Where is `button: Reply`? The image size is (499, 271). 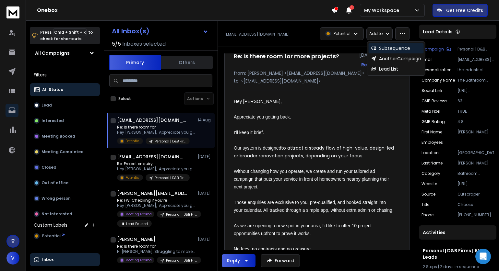 button: Reply is located at coordinates (368, 65).